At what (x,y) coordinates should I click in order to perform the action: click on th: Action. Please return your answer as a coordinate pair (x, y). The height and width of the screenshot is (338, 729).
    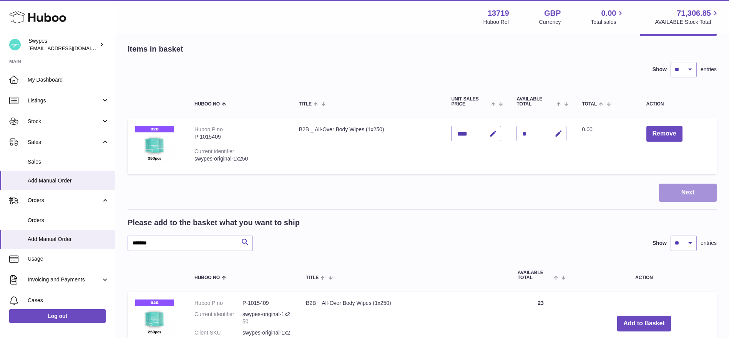
    Looking at the image, I should click on (644, 275).